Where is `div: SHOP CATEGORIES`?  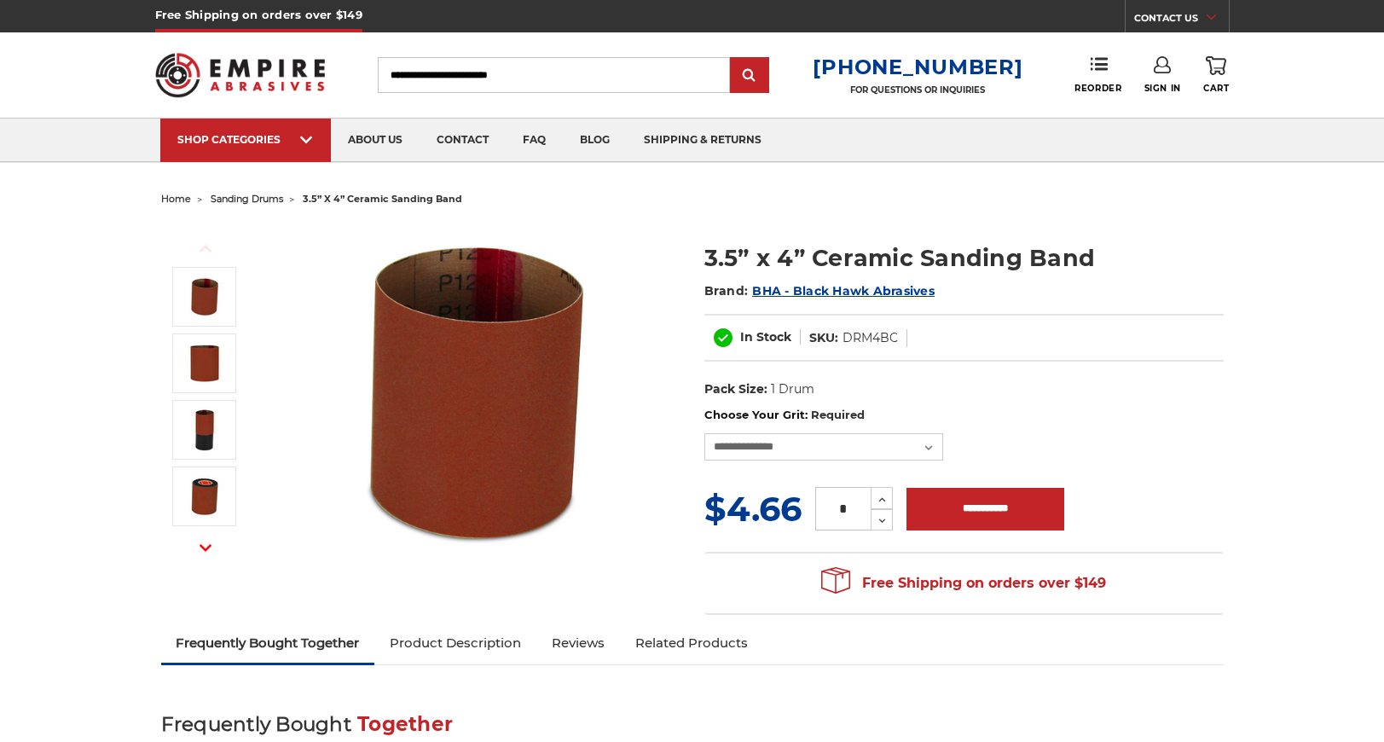 div: SHOP CATEGORIES is located at coordinates (246, 139).